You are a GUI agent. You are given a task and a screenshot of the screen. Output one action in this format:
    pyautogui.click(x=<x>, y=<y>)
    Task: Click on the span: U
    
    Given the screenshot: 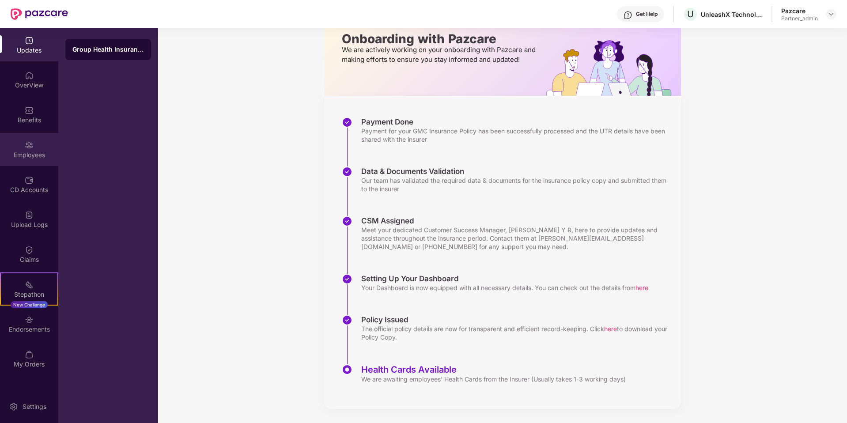 What is the action you would take?
    pyautogui.click(x=691, y=14)
    